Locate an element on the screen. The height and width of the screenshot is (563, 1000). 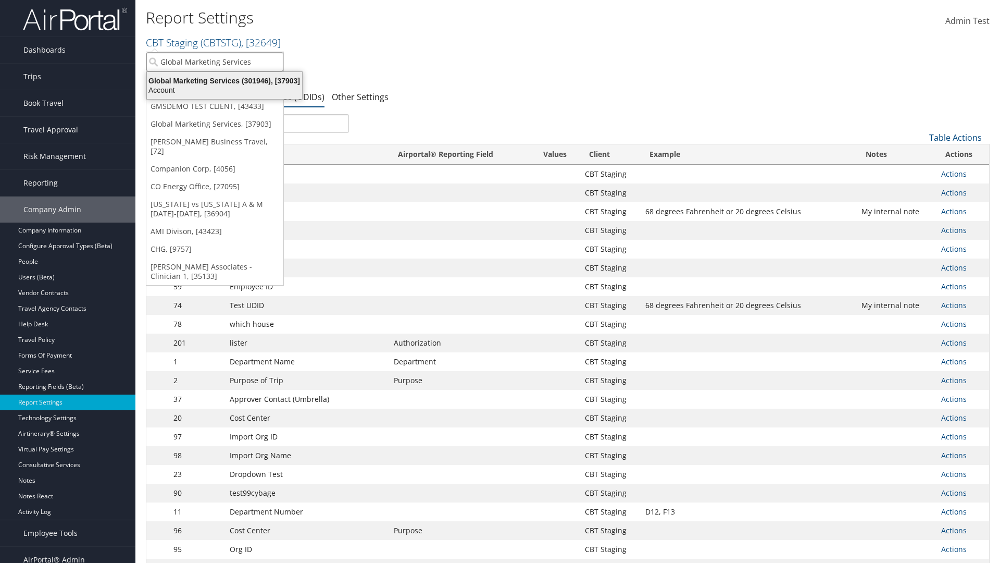
td: 20 is located at coordinates (196, 418).